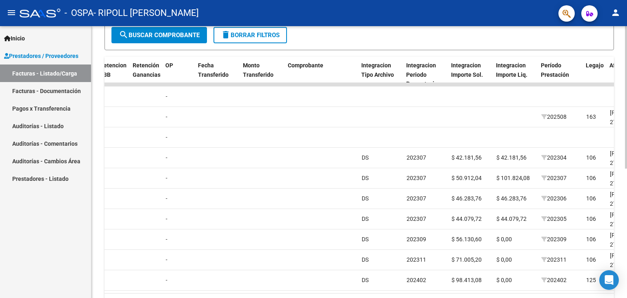 Image resolution: width=627 pixels, height=298 pixels. What do you see at coordinates (41, 56) in the screenshot?
I see `span: Prestadores / Proveedores` at bounding box center [41, 56].